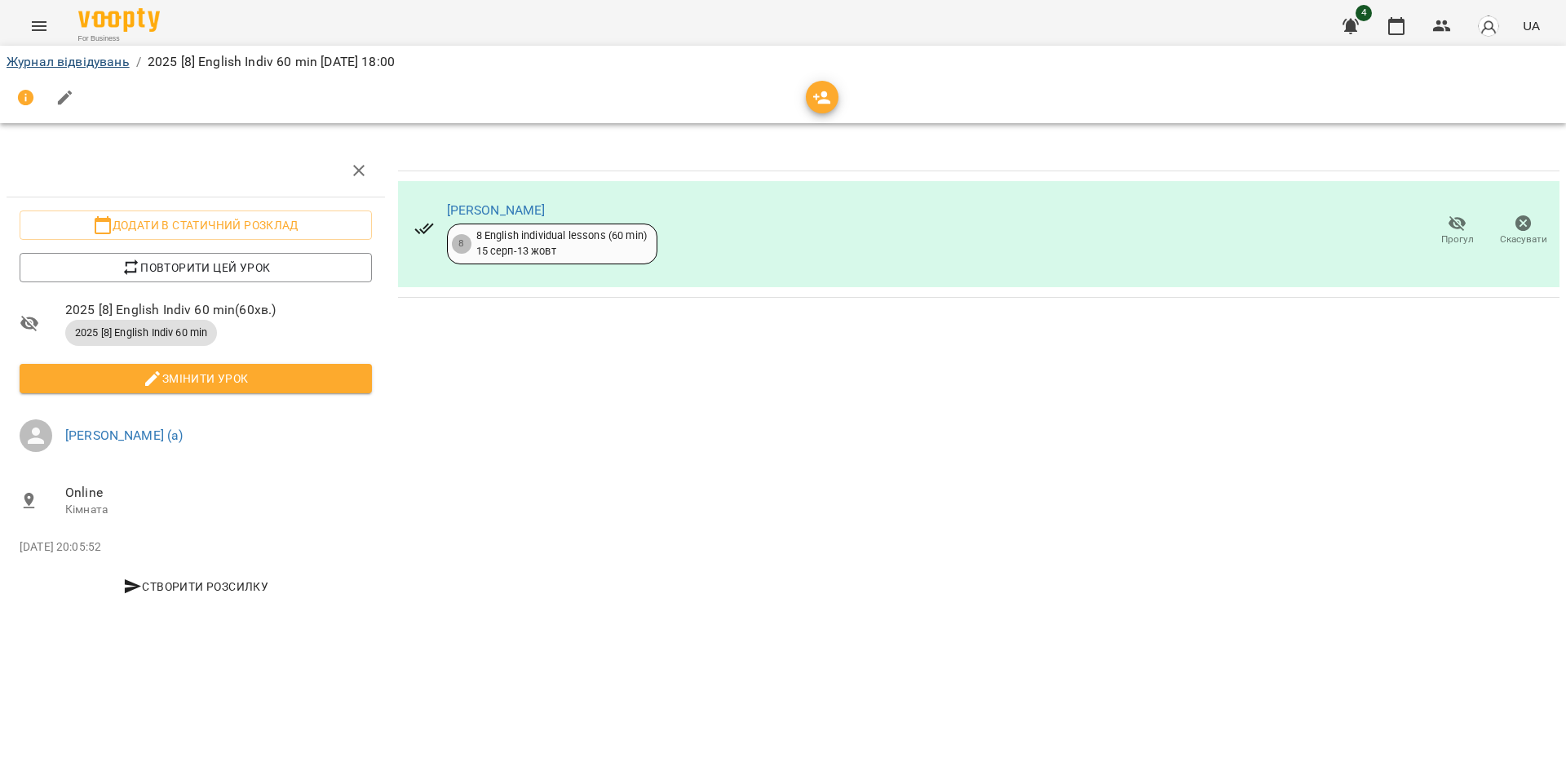  What do you see at coordinates (1531, 25) in the screenshot?
I see `span: UA` at bounding box center [1531, 25].